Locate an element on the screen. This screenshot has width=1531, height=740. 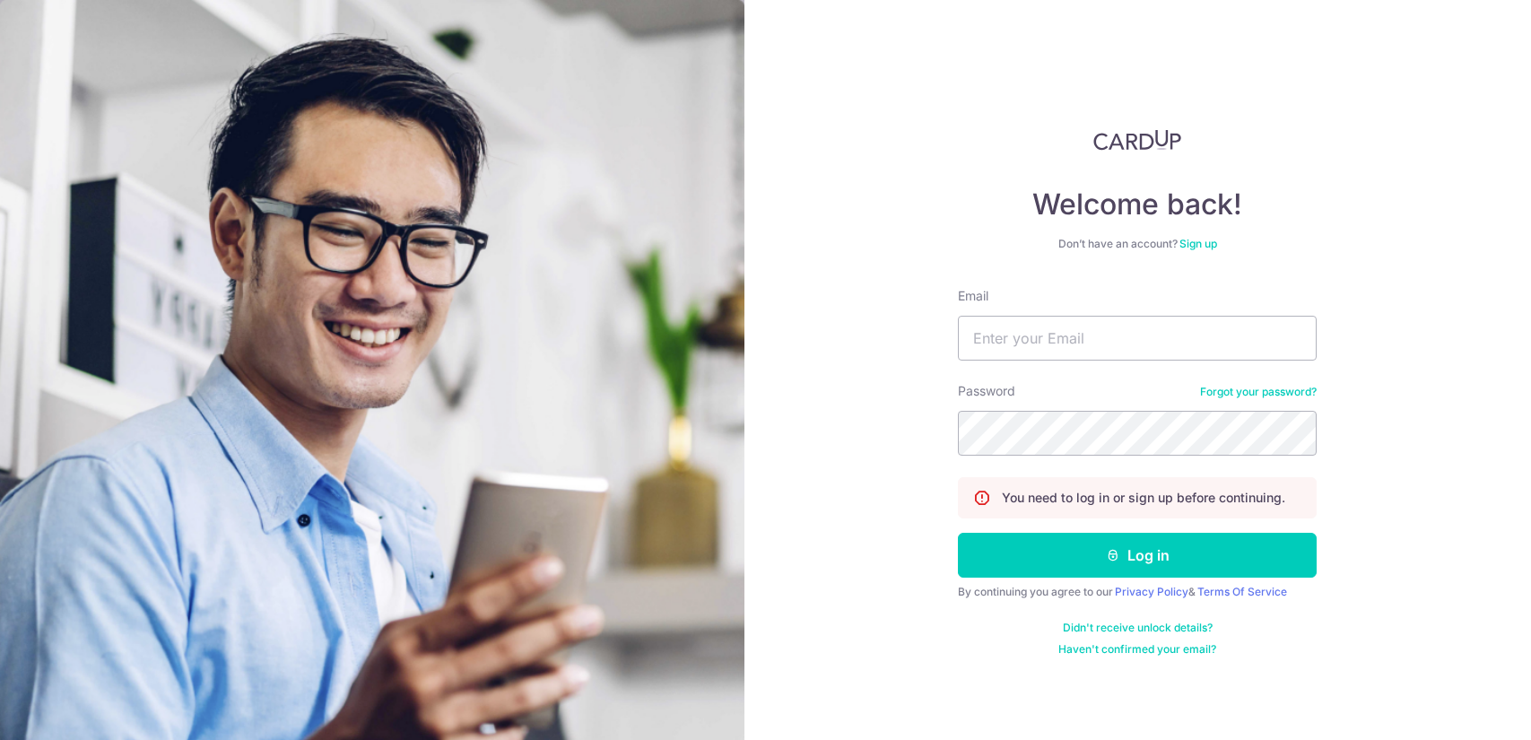
a: Didn't receive unlock details? is located at coordinates (1137, 628).